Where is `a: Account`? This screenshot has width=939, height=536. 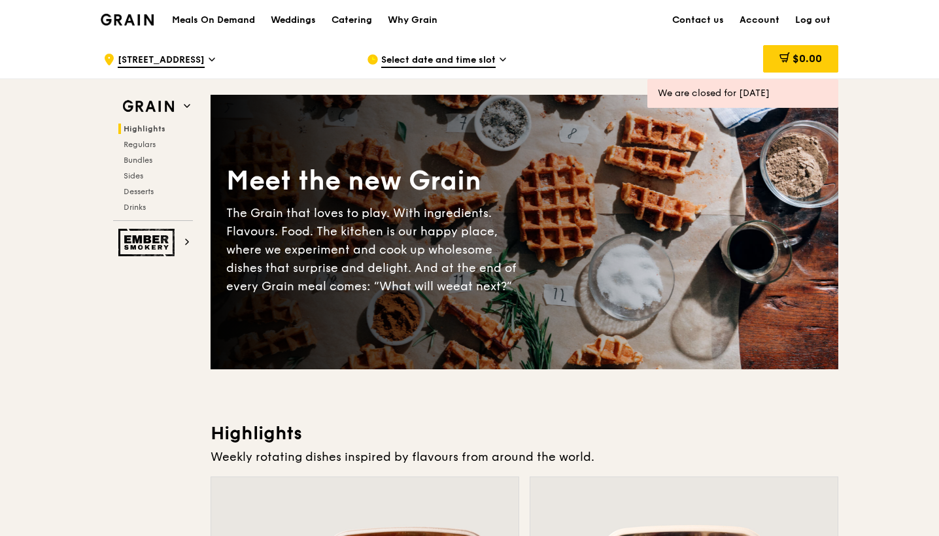
a: Account is located at coordinates (759, 20).